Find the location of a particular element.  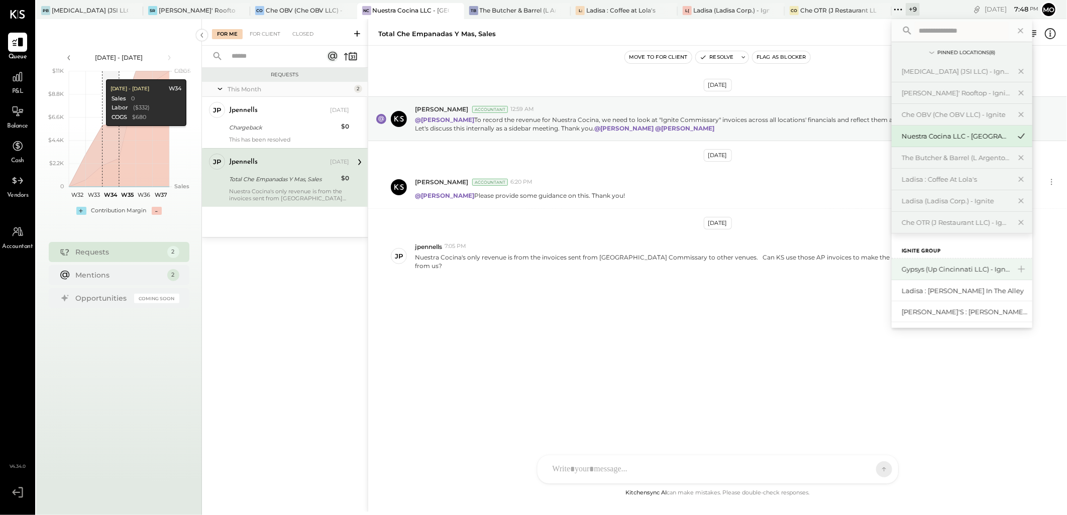

a: Balance is located at coordinates (18, 117).